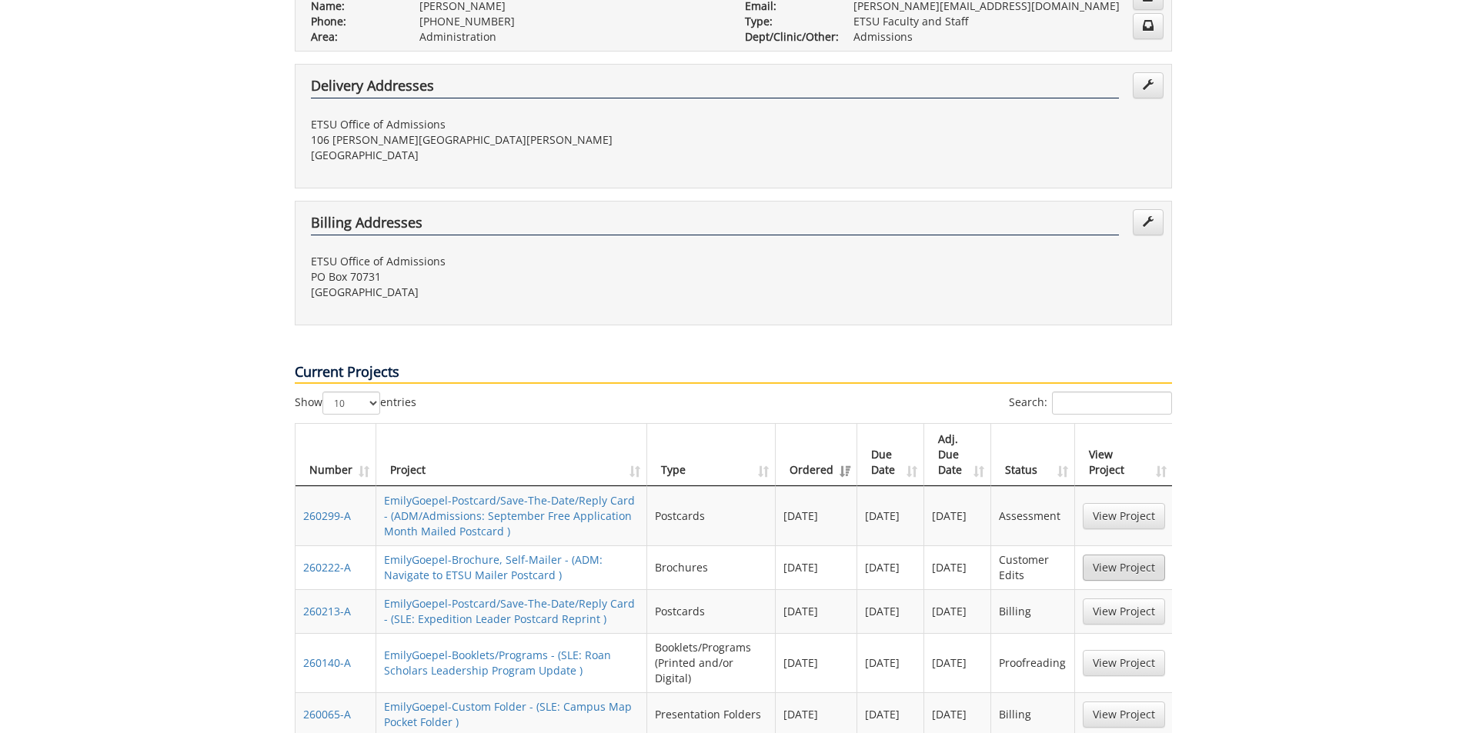 The width and height of the screenshot is (1466, 733). I want to click on a: 260213-A, so click(327, 611).